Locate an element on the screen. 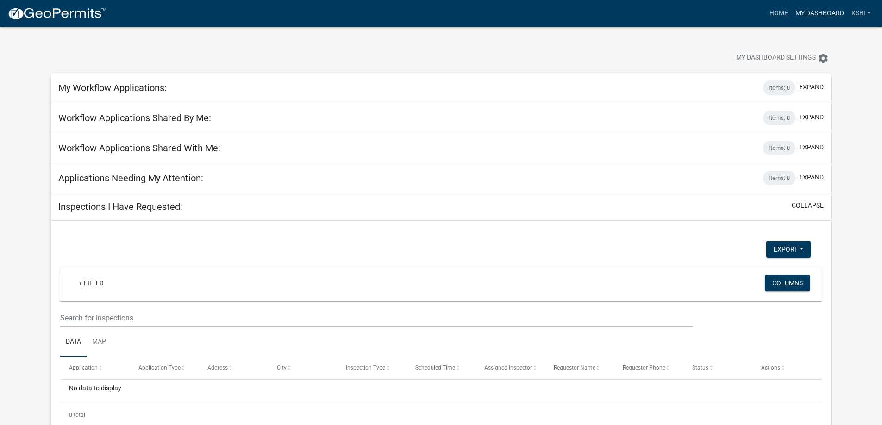 Image resolution: width=882 pixels, height=425 pixels. datatable-header-cell: Actions is located at coordinates (787, 368).